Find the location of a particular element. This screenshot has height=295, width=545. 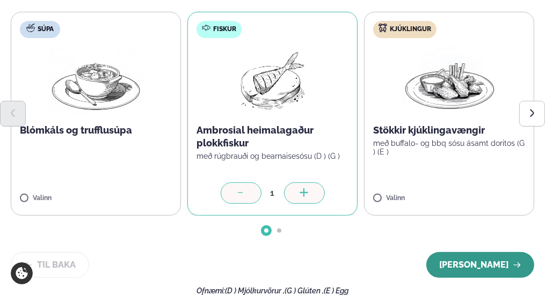

img: fish.svg is located at coordinates (206, 28).